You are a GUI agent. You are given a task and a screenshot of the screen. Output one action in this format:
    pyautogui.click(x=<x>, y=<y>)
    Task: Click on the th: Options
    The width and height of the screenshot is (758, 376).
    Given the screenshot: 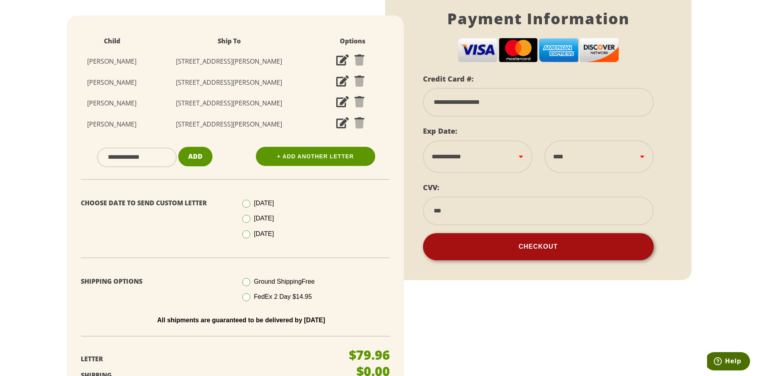 What is the action you would take?
    pyautogui.click(x=352, y=41)
    